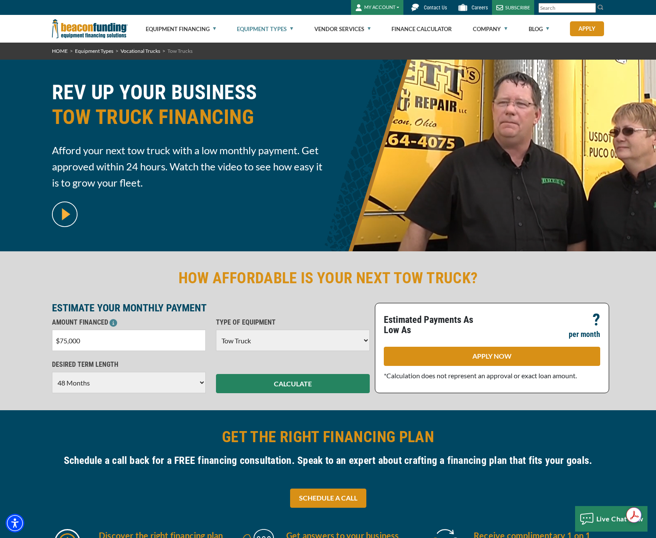 The image size is (656, 538). I want to click on a: Blog, so click(539, 29).